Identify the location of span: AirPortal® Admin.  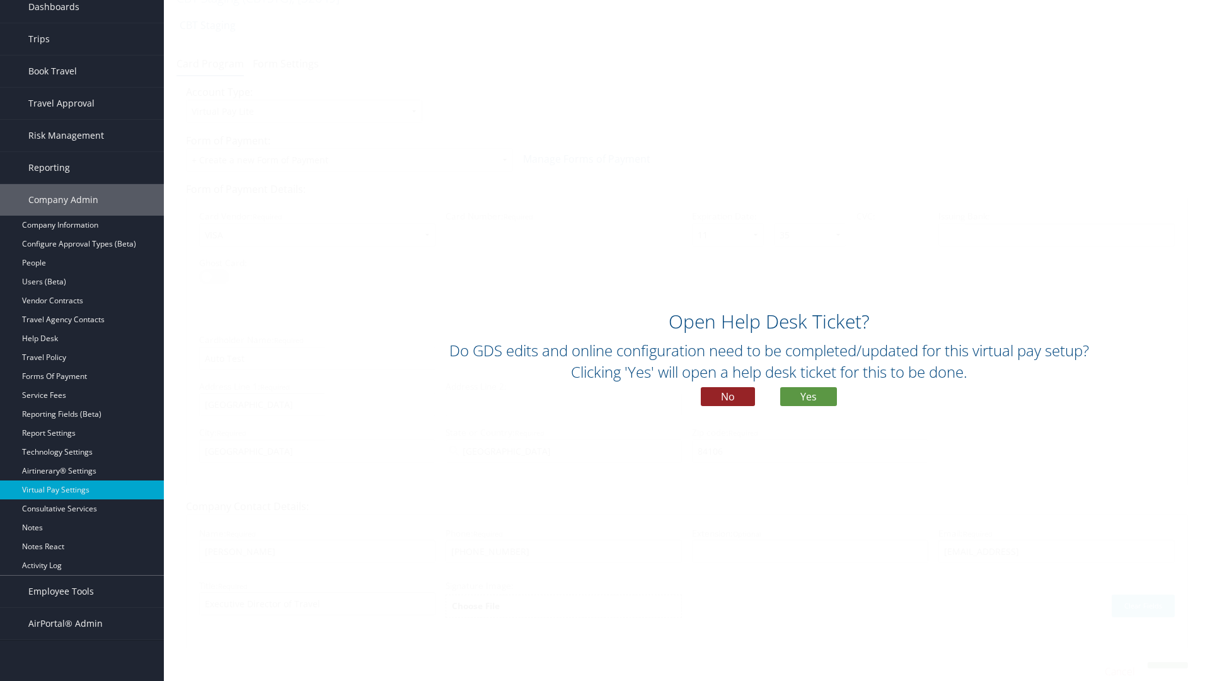
(66, 623).